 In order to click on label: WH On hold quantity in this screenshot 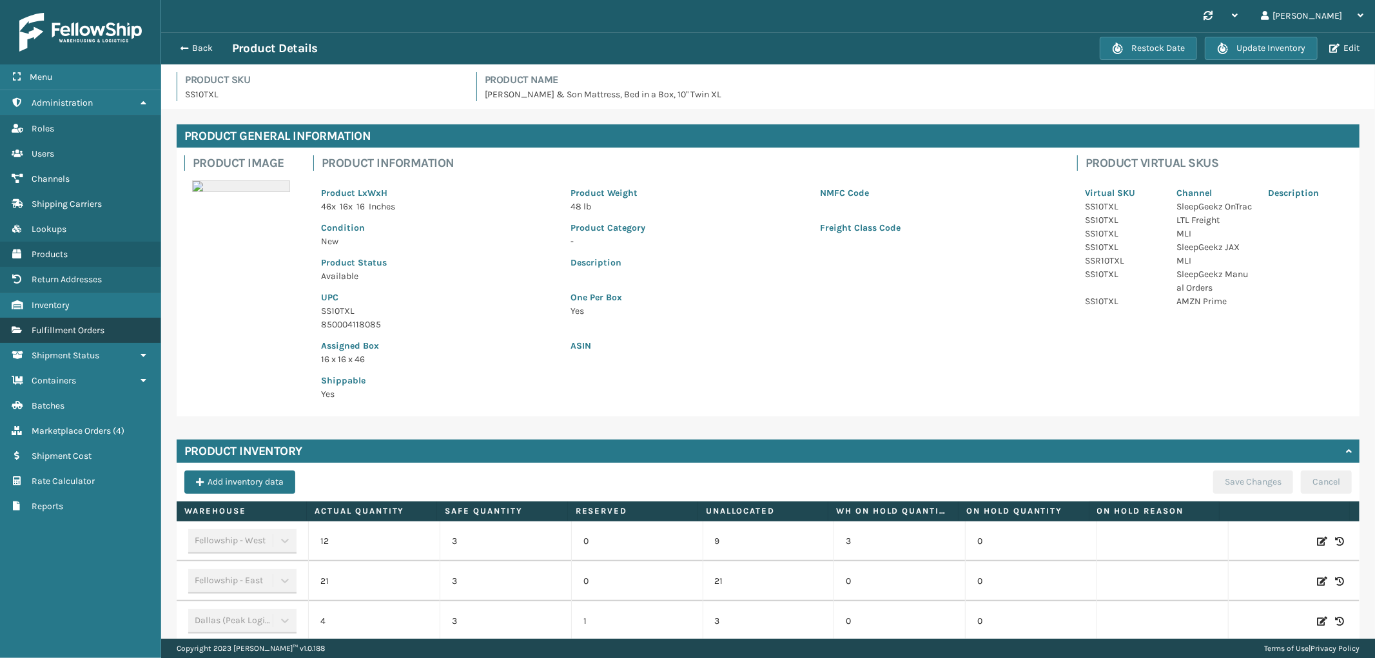, I will do `click(893, 511)`.